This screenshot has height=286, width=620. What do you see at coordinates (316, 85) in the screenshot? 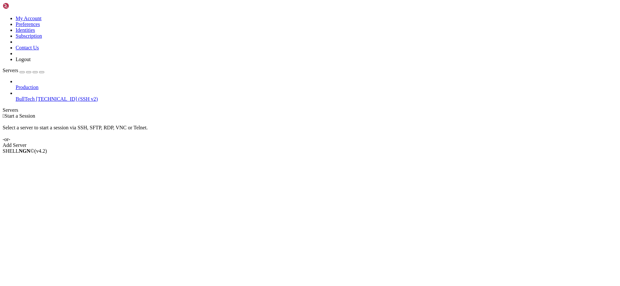
I see `li: Production` at bounding box center [316, 85].